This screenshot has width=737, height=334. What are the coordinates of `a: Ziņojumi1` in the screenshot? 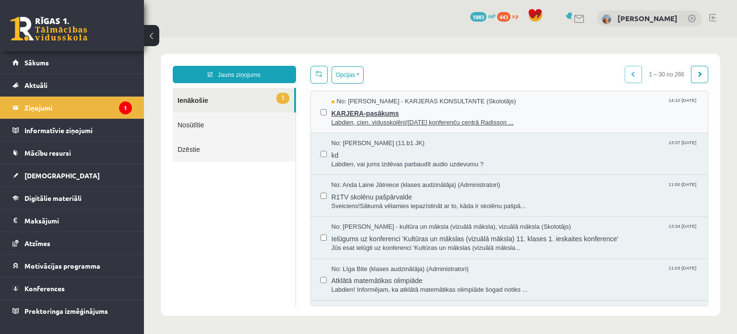 It's located at (72, 108).